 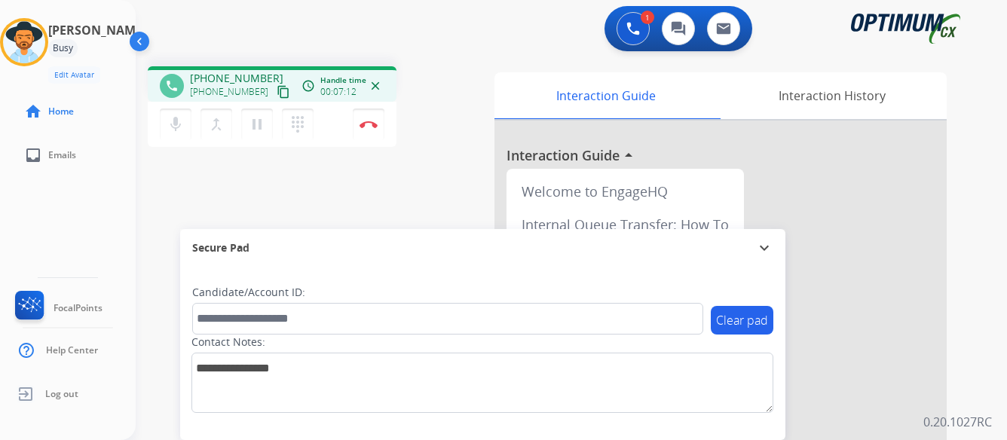 What do you see at coordinates (375, 86) in the screenshot?
I see `mat-icon: close` at bounding box center [375, 86].